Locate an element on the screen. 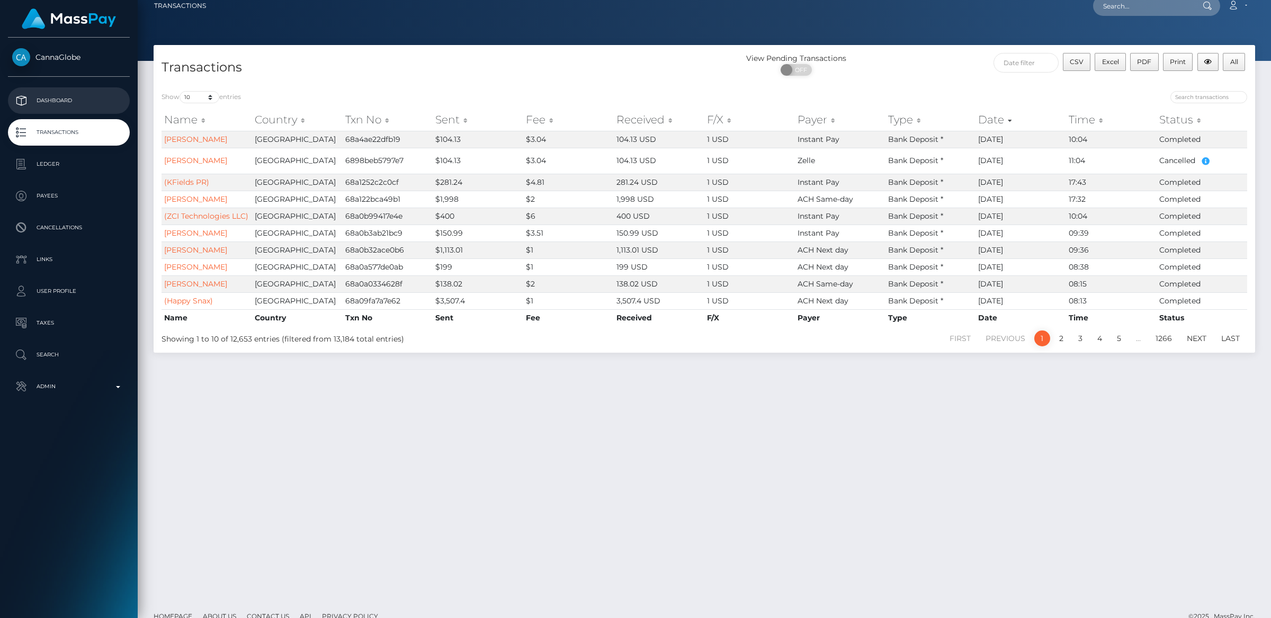  td: 08:38 is located at coordinates (1111, 267).